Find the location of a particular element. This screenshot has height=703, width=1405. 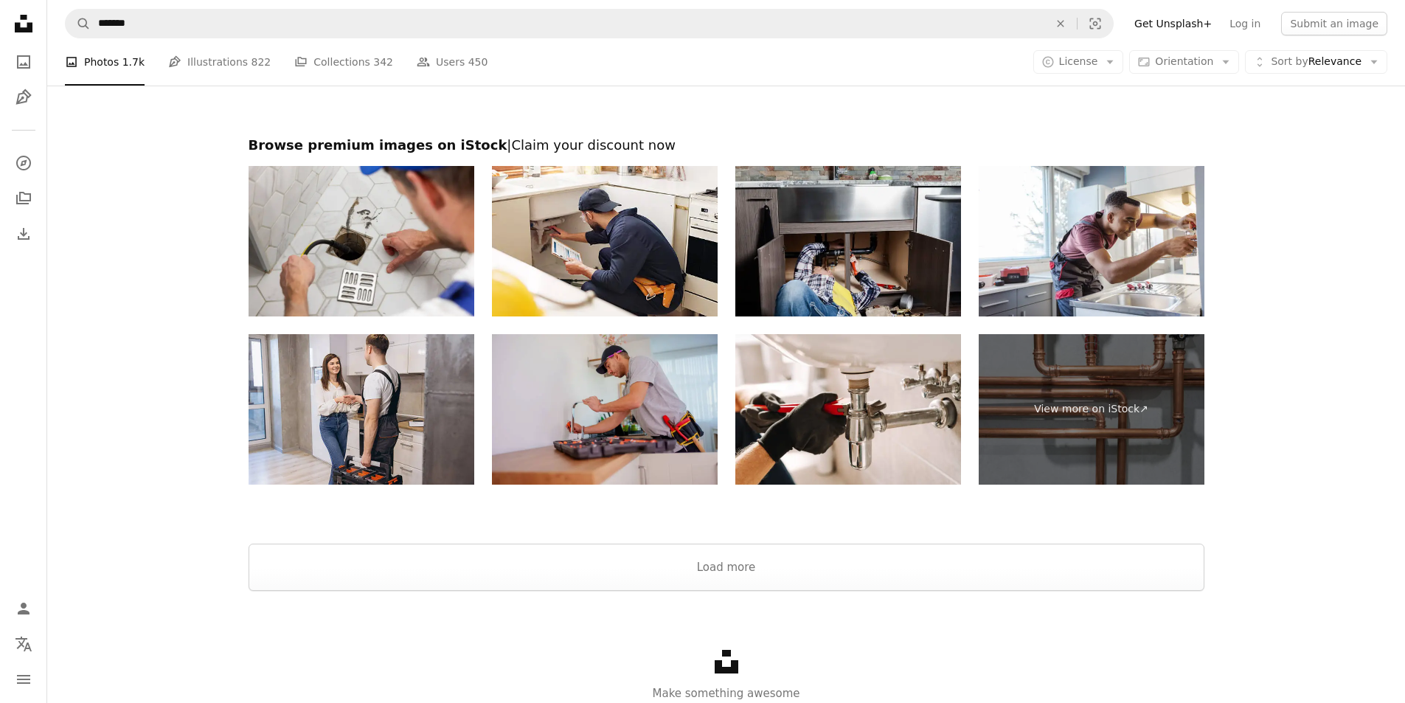

a: Download History is located at coordinates (24, 234).